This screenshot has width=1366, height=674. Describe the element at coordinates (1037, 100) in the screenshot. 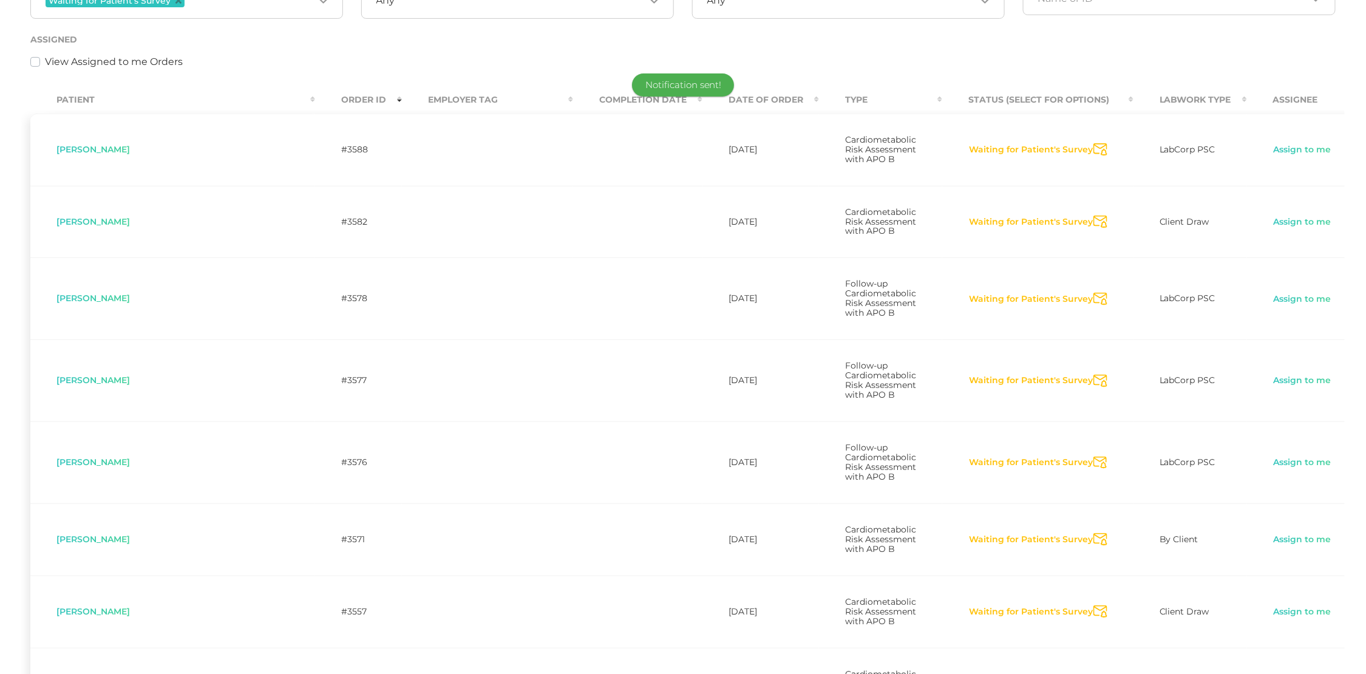

I see `th: Status (Select for Options) : activate to sort column ascending` at that location.